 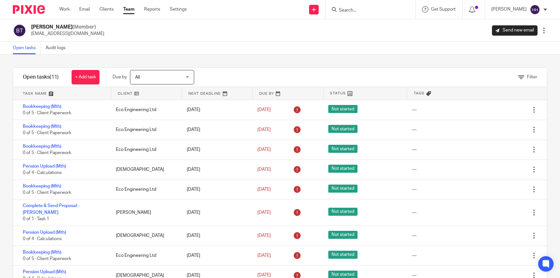 What do you see at coordinates (27, 48) in the screenshot?
I see `a: Open tasks` at bounding box center [27, 48].